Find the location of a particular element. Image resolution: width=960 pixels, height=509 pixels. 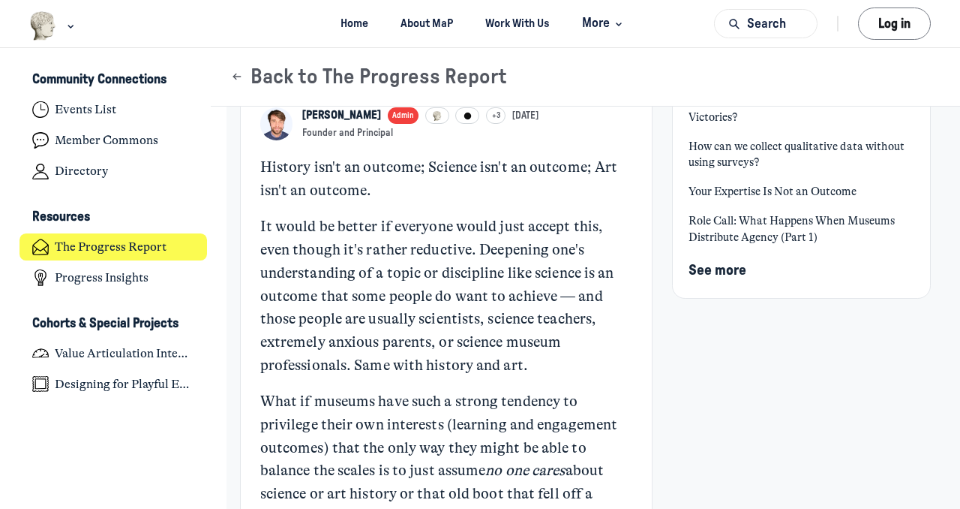

a: Directory is located at coordinates (113, 171).